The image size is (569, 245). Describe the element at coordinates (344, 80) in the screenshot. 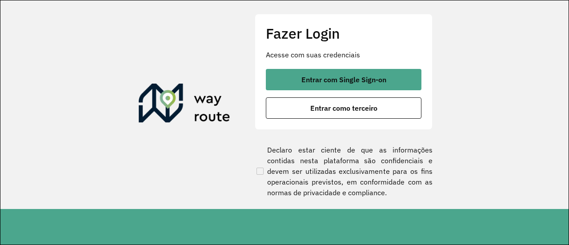

I see `span: Entrar com Single Sign-on` at that location.